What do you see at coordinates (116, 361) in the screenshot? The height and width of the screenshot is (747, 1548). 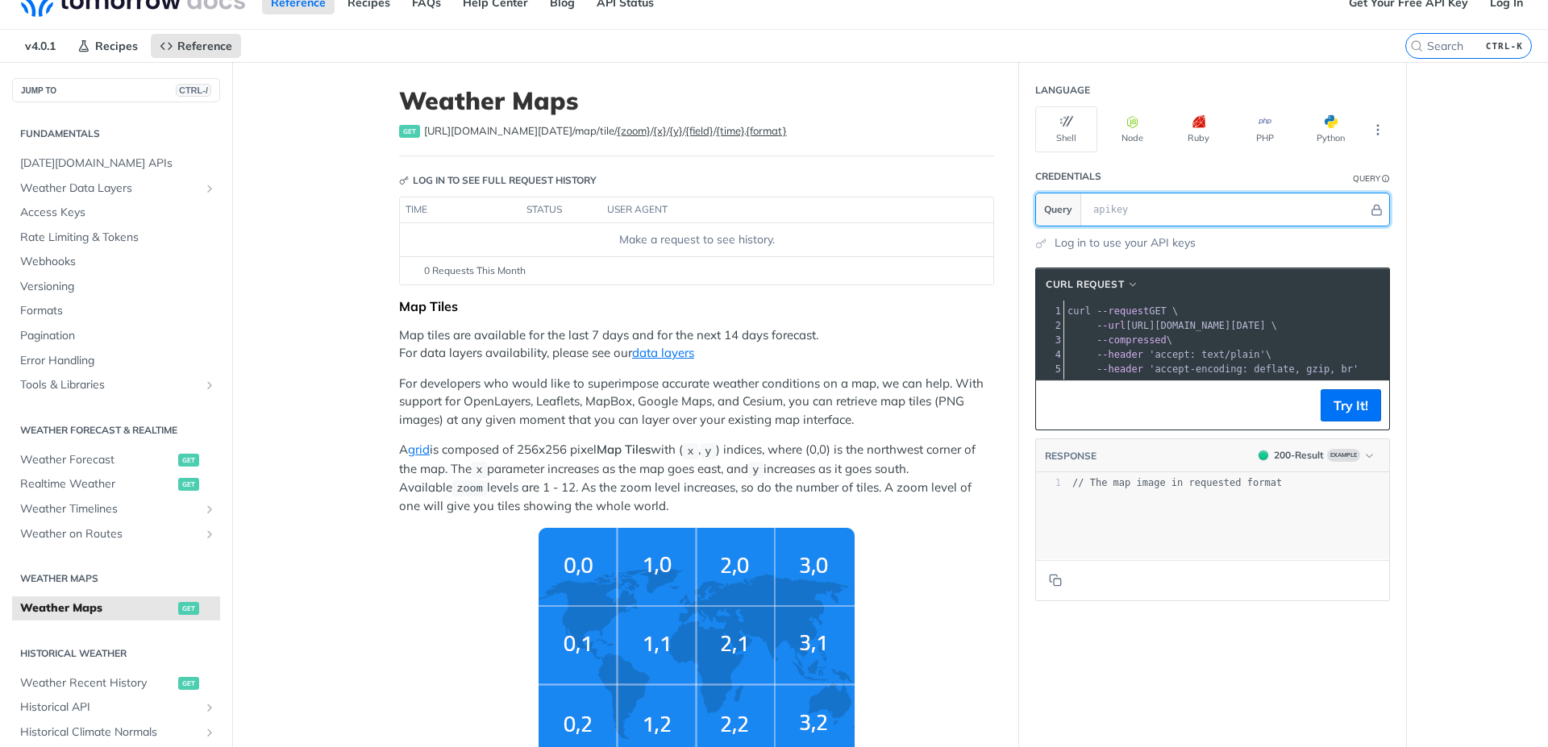 I see `a: Error Handling` at bounding box center [116, 361].